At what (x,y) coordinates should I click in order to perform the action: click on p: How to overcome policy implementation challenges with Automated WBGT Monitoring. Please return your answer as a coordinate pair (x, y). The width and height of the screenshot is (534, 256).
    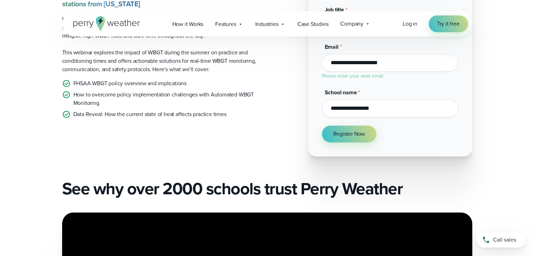
    Looking at the image, I should click on (167, 99).